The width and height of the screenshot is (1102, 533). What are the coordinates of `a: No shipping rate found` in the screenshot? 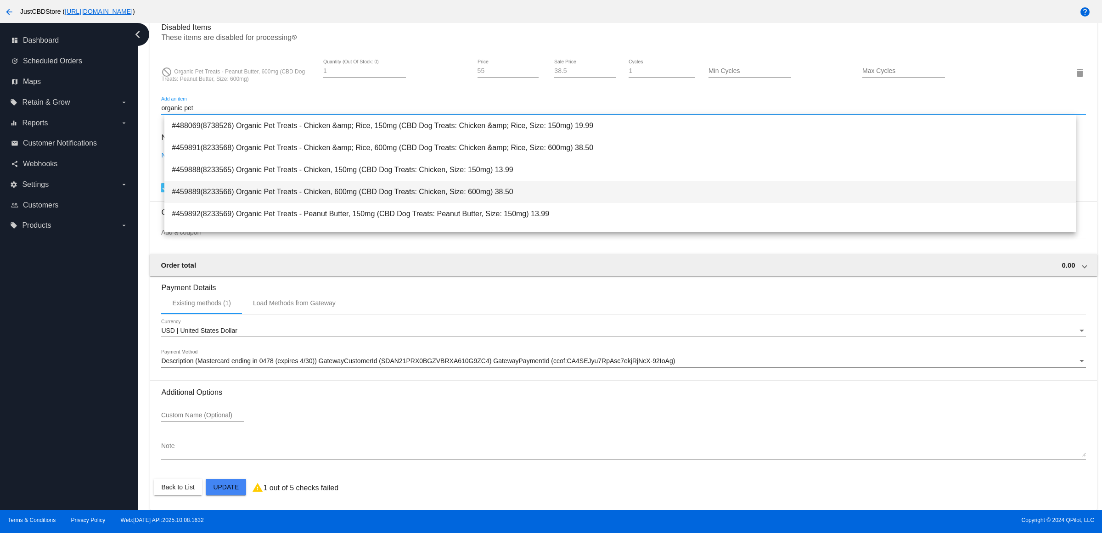 It's located at (193, 155).